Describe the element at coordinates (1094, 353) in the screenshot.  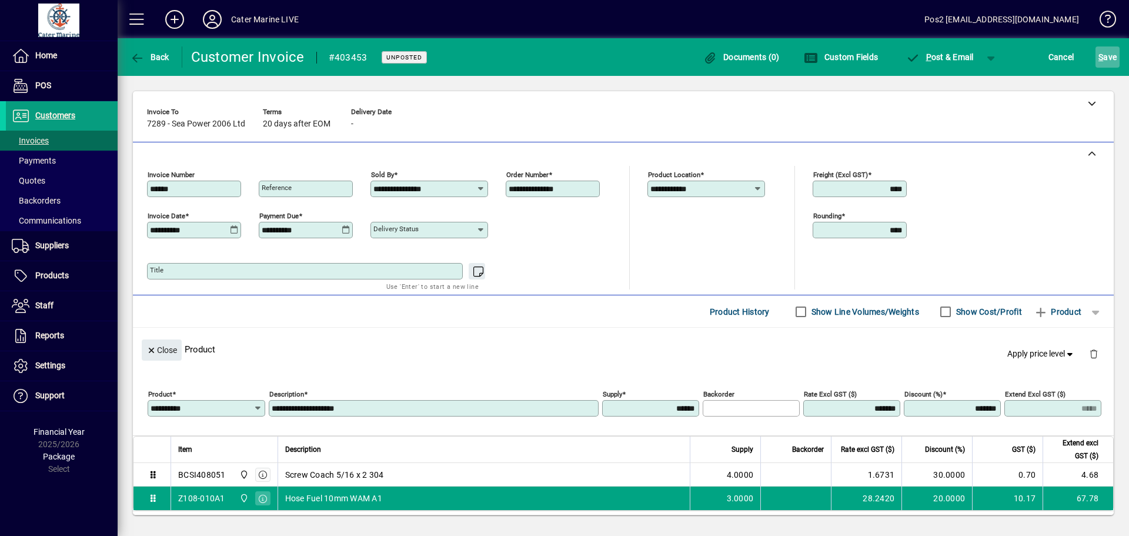
I see `app-page-header-button: Delete` at that location.